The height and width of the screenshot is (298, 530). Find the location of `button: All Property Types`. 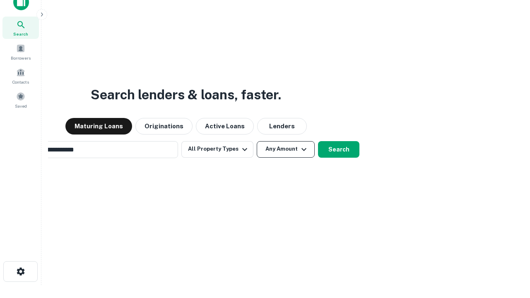

button: All Property Types is located at coordinates (217, 150).